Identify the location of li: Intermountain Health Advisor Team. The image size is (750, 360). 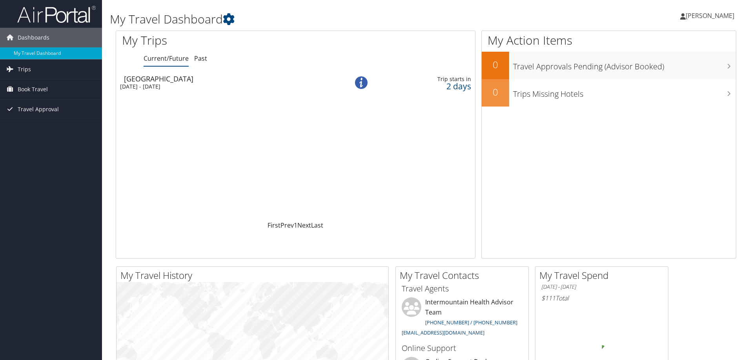
(462, 318).